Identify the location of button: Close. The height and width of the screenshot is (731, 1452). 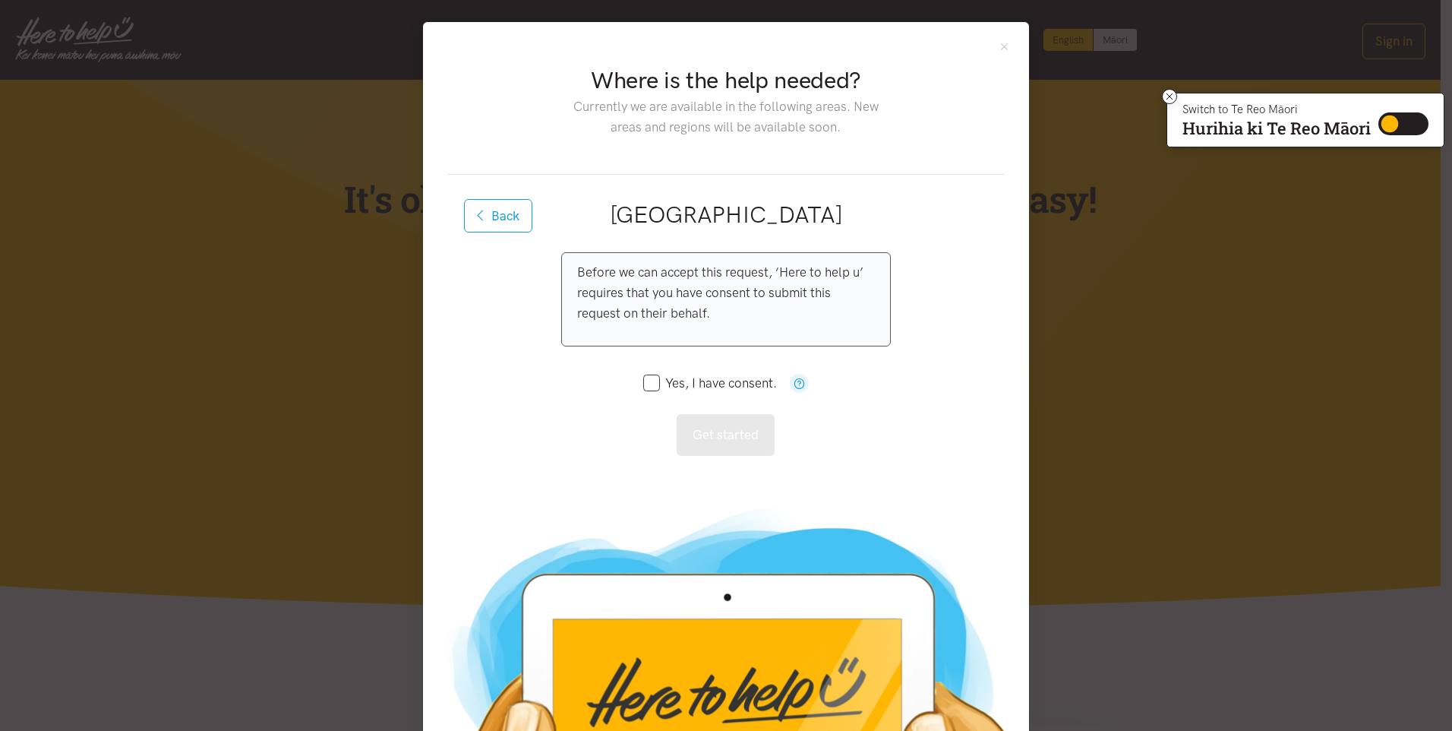
(1004, 46).